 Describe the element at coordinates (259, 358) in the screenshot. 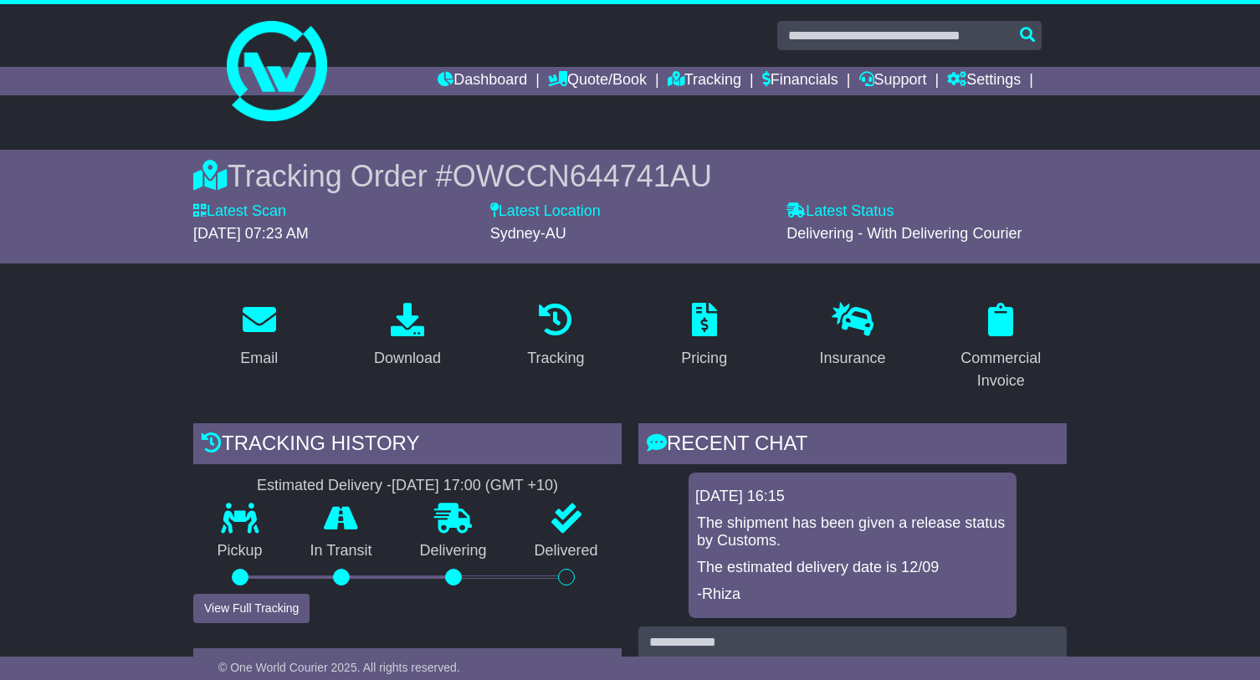

I see `div: Email` at that location.